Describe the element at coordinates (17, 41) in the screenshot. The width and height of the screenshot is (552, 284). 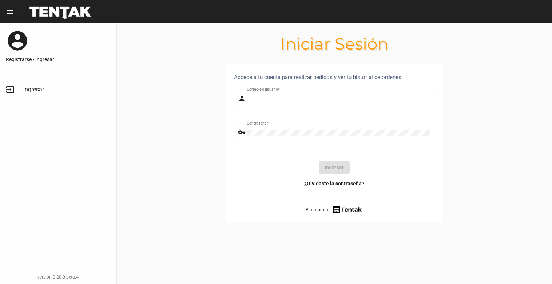
I see `mat-icon: account_circle` at that location.